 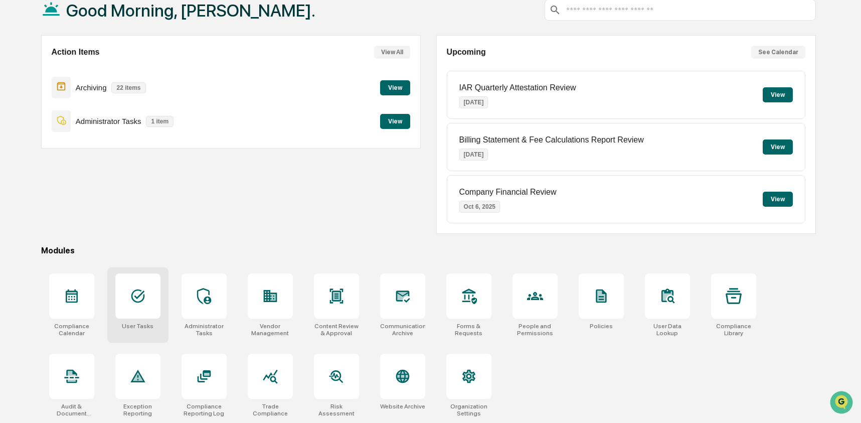 What do you see at coordinates (778, 52) in the screenshot?
I see `button: See Calendar` at bounding box center [778, 52].